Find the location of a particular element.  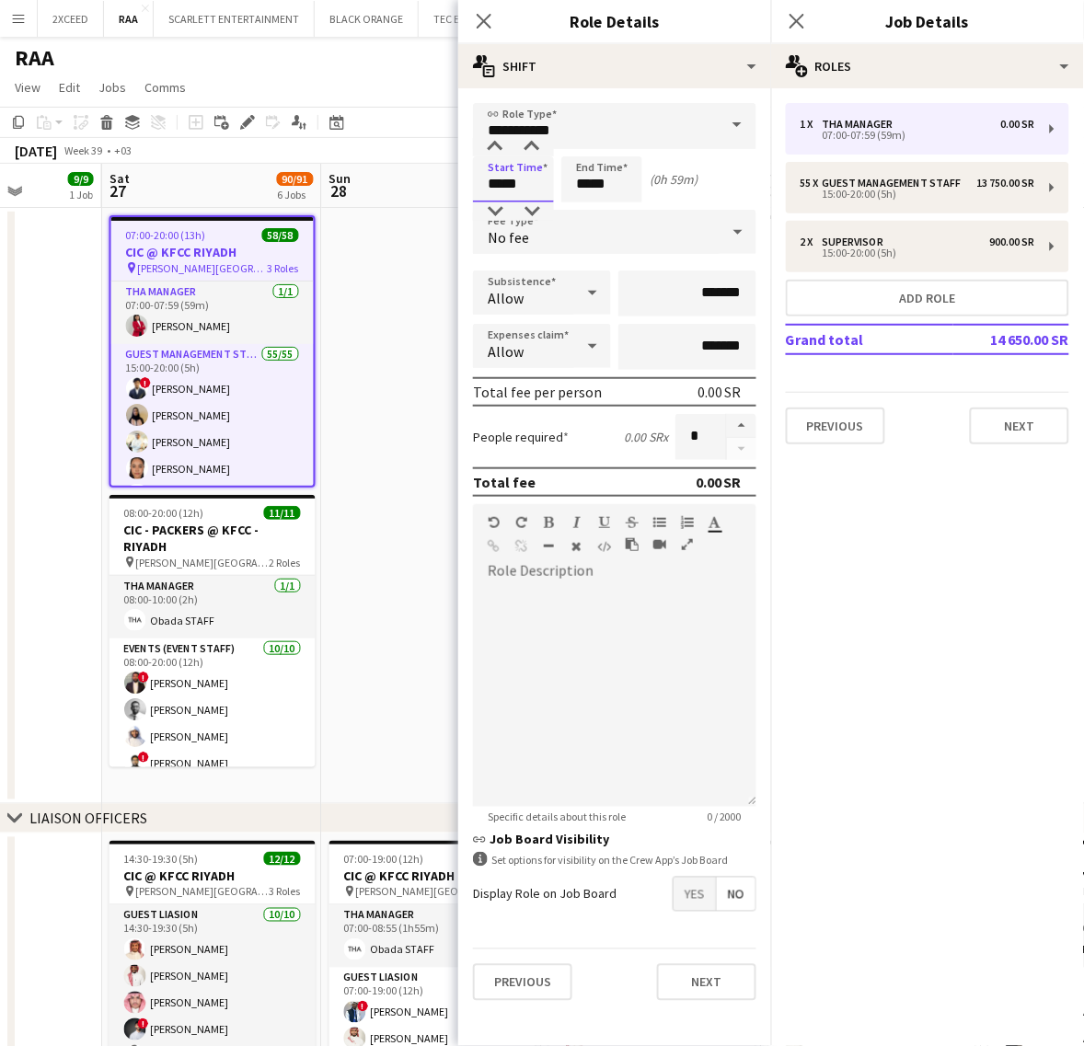

a: Jobs is located at coordinates (112, 87).